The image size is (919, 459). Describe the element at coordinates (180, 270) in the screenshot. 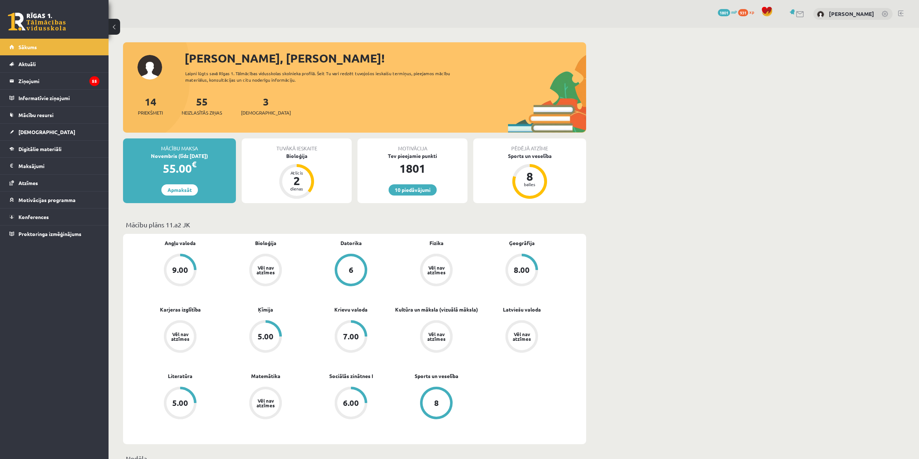

I see `div: 9.00` at that location.